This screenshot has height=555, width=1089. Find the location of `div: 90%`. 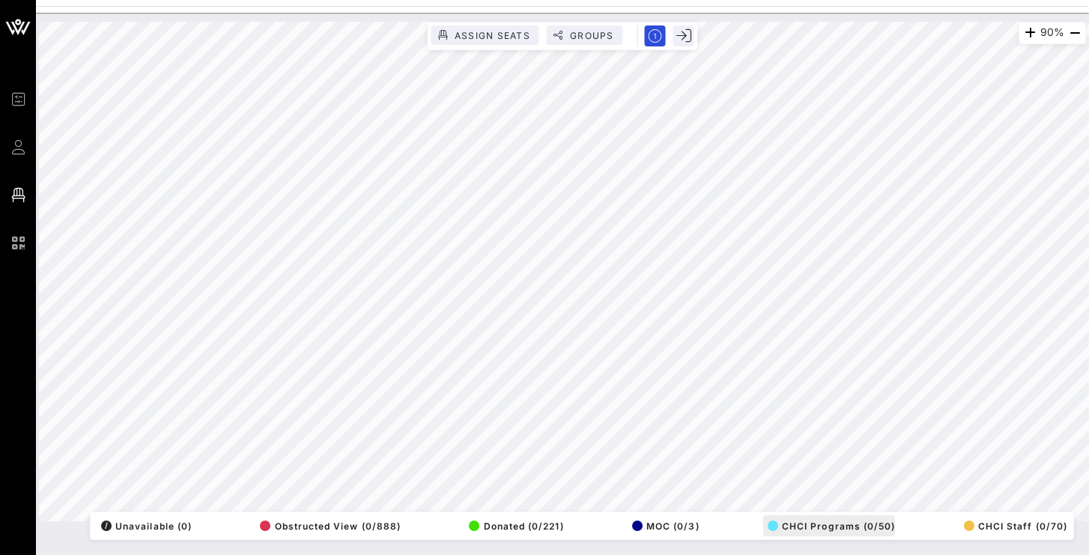

div: 90% is located at coordinates (1052, 33).